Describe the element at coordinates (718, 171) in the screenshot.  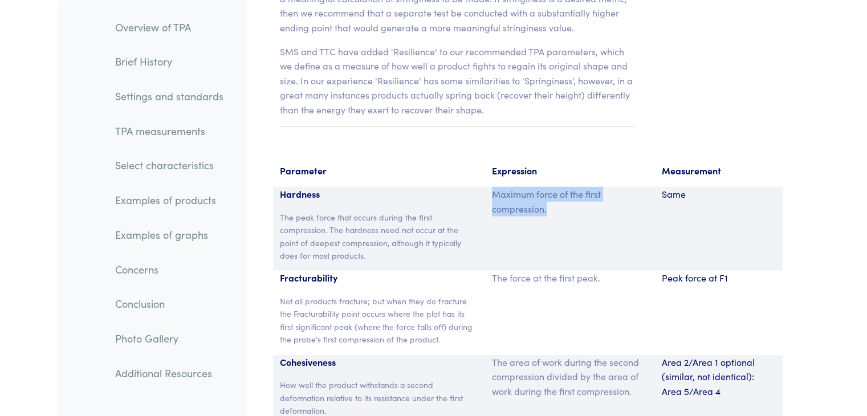
I see `p: Measurement` at that location.